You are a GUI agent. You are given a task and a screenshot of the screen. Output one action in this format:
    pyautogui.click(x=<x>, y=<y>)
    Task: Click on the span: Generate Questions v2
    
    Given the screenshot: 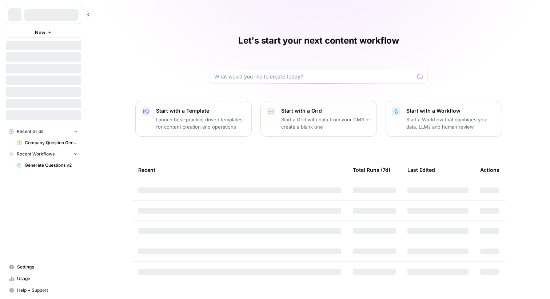 What is the action you would take?
    pyautogui.click(x=51, y=165)
    